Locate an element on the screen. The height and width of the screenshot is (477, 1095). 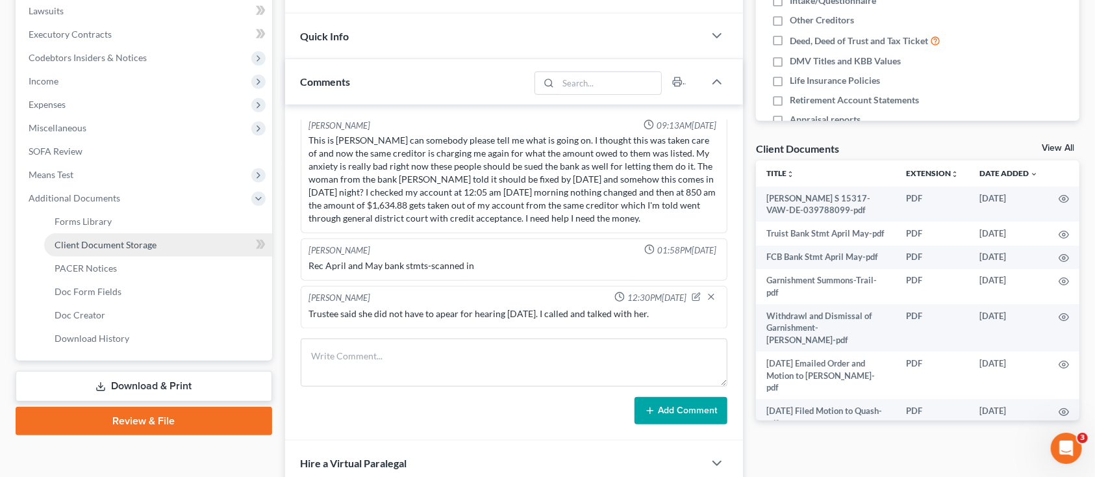
a: Doc Creator is located at coordinates (158, 315).